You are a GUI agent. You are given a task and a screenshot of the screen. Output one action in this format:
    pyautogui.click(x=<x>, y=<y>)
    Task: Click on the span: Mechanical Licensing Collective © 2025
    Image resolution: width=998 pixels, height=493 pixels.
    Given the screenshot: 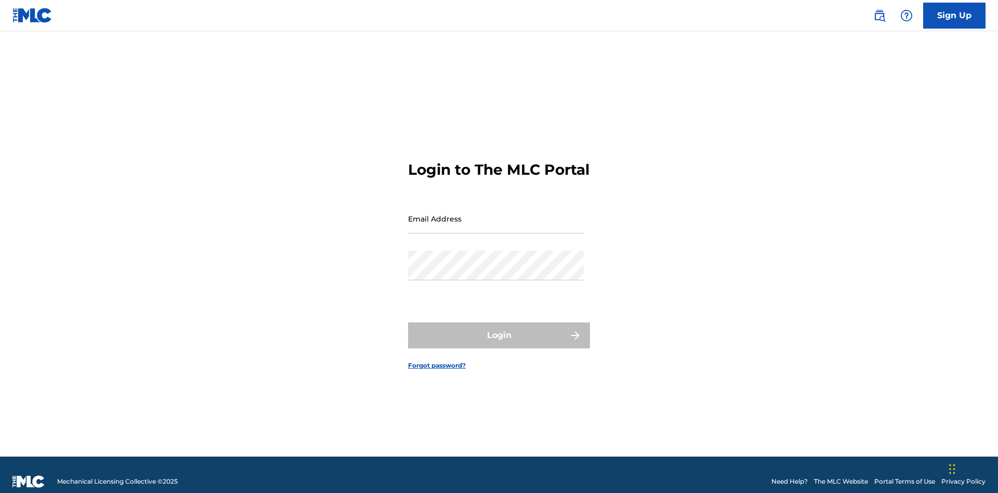 What is the action you would take?
    pyautogui.click(x=117, y=481)
    